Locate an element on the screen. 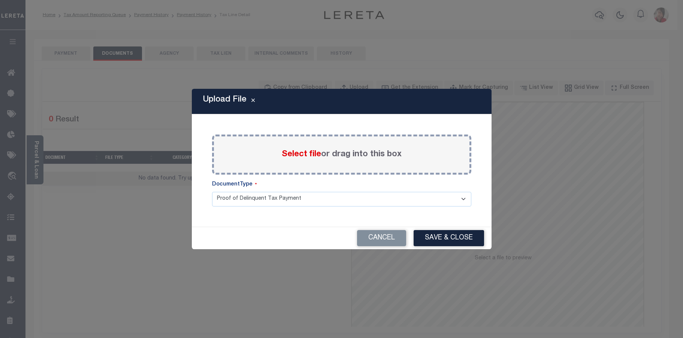 This screenshot has height=338, width=683. button: Save & Close is located at coordinates (449, 238).